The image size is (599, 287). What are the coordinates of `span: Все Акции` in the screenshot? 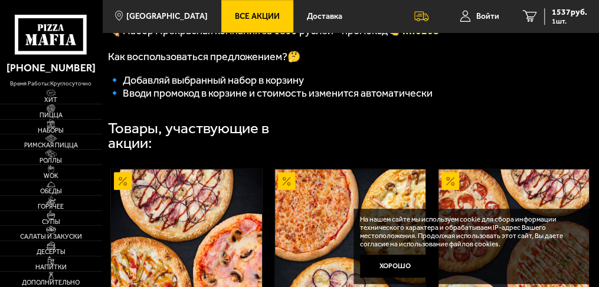 It's located at (257, 17).